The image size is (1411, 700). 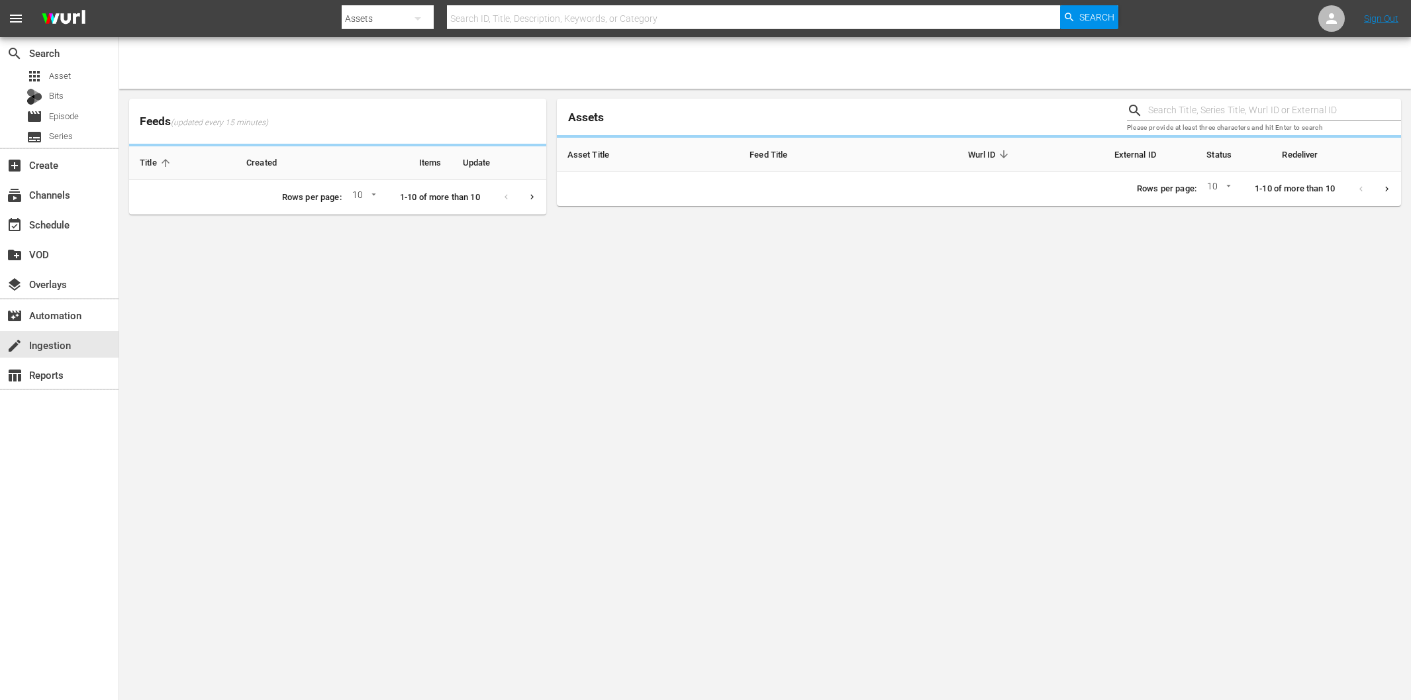 What do you see at coordinates (15, 285) in the screenshot?
I see `span: Overlays` at bounding box center [15, 285].